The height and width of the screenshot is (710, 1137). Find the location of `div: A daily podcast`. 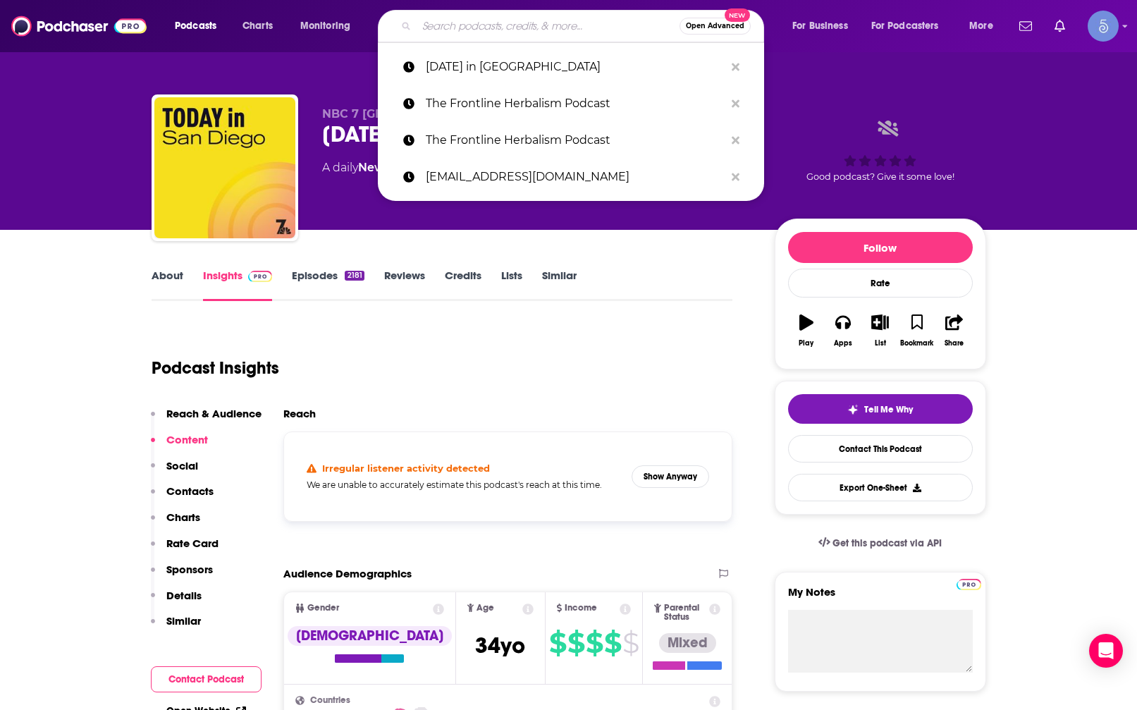

div: A daily podcast is located at coordinates (379, 168).